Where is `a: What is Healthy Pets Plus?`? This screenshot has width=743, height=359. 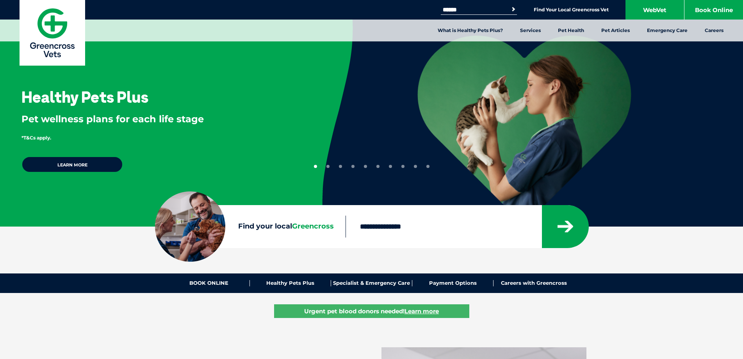
a: What is Healthy Pets Plus? is located at coordinates (470, 30).